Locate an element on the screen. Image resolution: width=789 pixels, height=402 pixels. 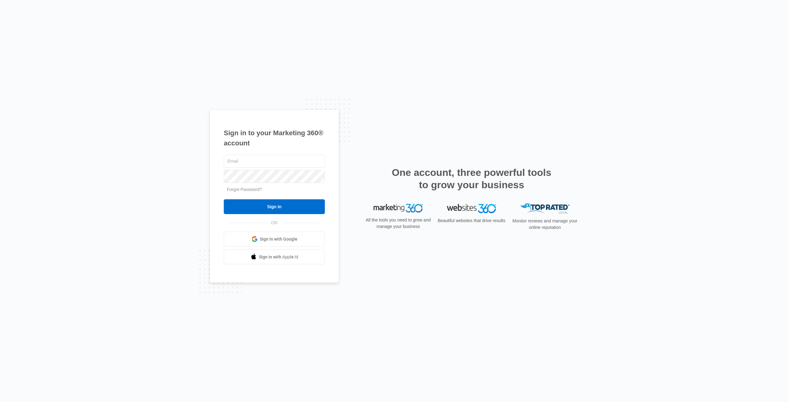
input: Email is located at coordinates (274, 161).